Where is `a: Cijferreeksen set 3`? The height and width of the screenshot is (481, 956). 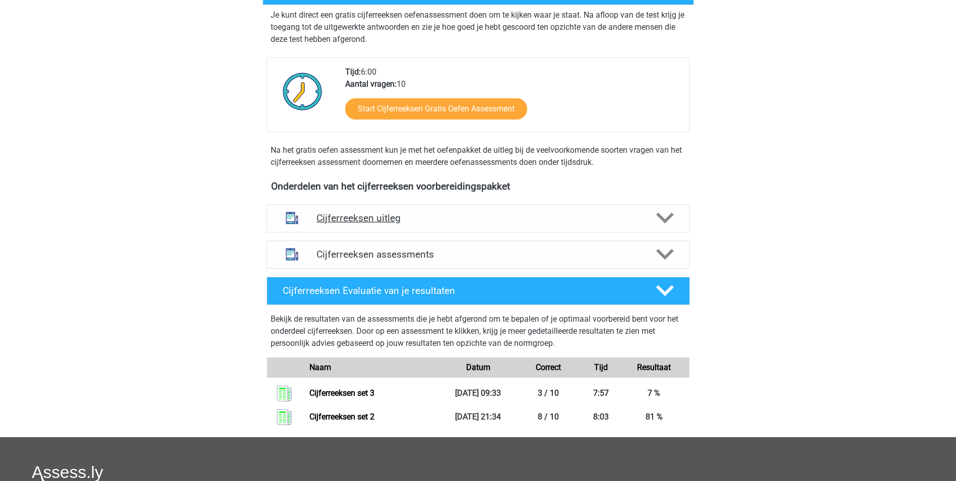
a: Cijferreeksen set 3 is located at coordinates (342, 393).